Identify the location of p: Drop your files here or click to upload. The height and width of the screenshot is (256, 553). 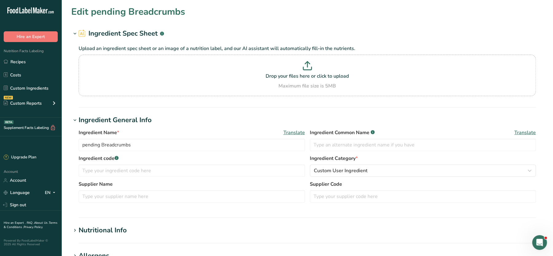
(307, 76).